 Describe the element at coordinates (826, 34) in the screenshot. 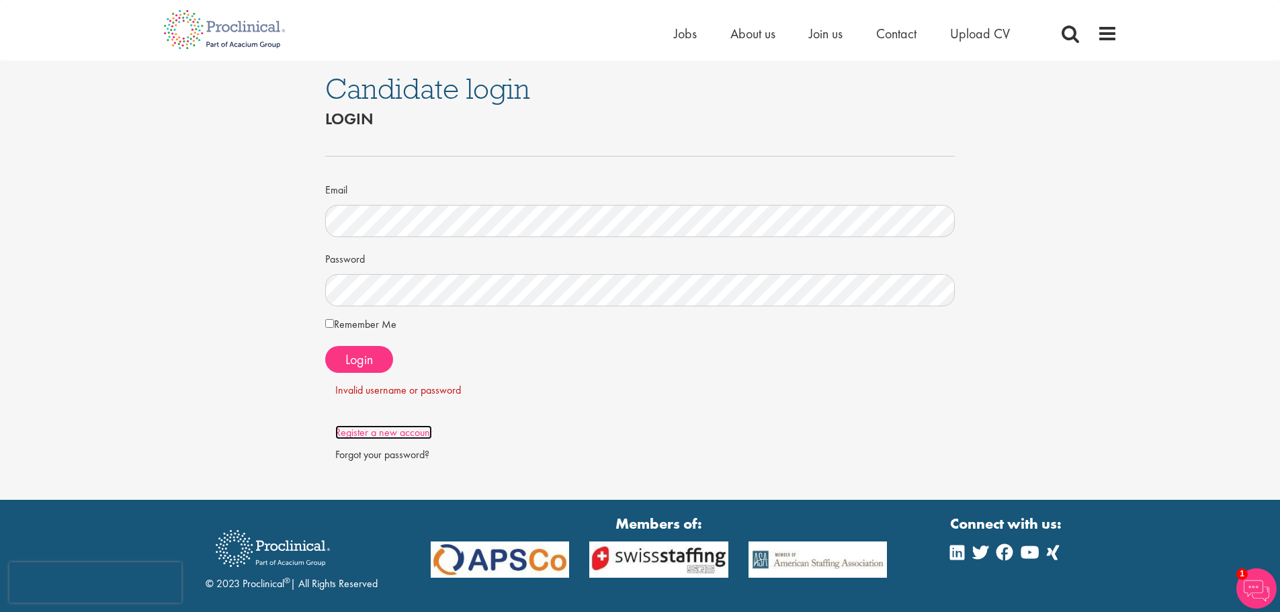

I see `span: Join us` at that location.